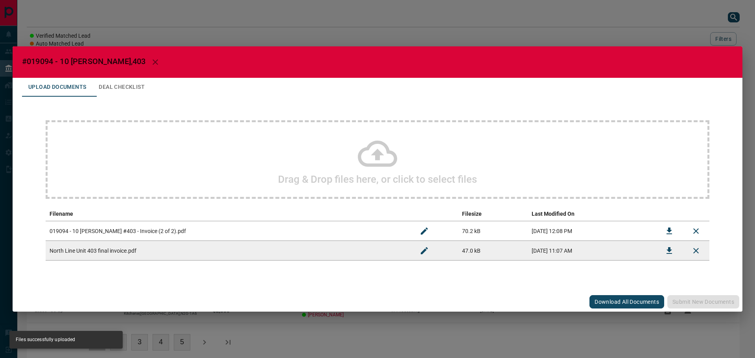  Describe the element at coordinates (493, 214) in the screenshot. I see `th: Filesize` at that location.